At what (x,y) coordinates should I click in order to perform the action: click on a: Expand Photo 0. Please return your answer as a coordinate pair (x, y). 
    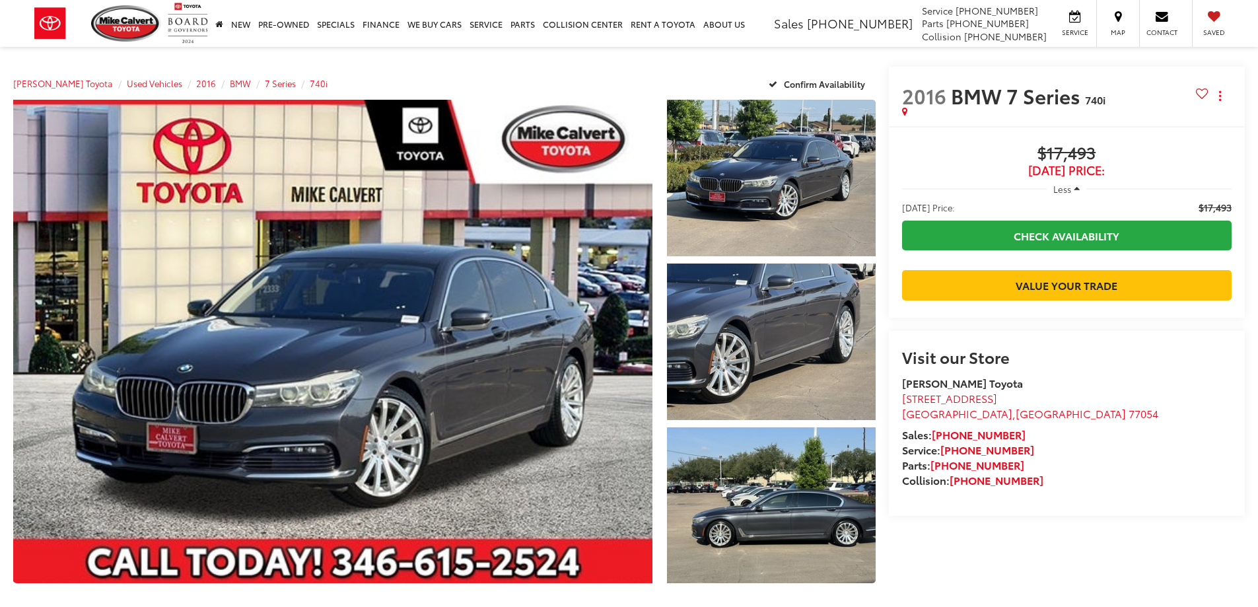
    Looking at the image, I should click on (333, 341).